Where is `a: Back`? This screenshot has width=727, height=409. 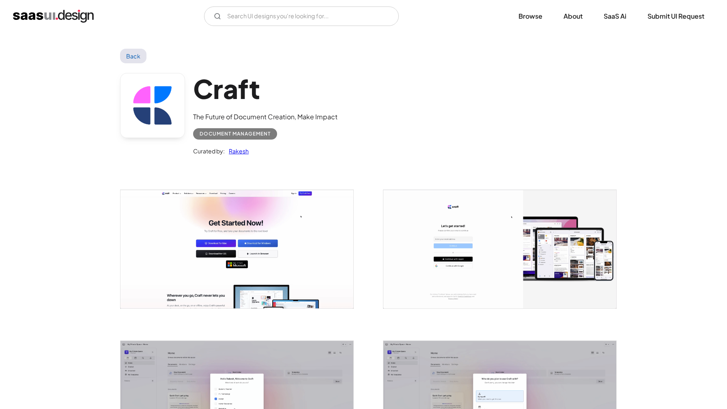
a: Back is located at coordinates (133, 56).